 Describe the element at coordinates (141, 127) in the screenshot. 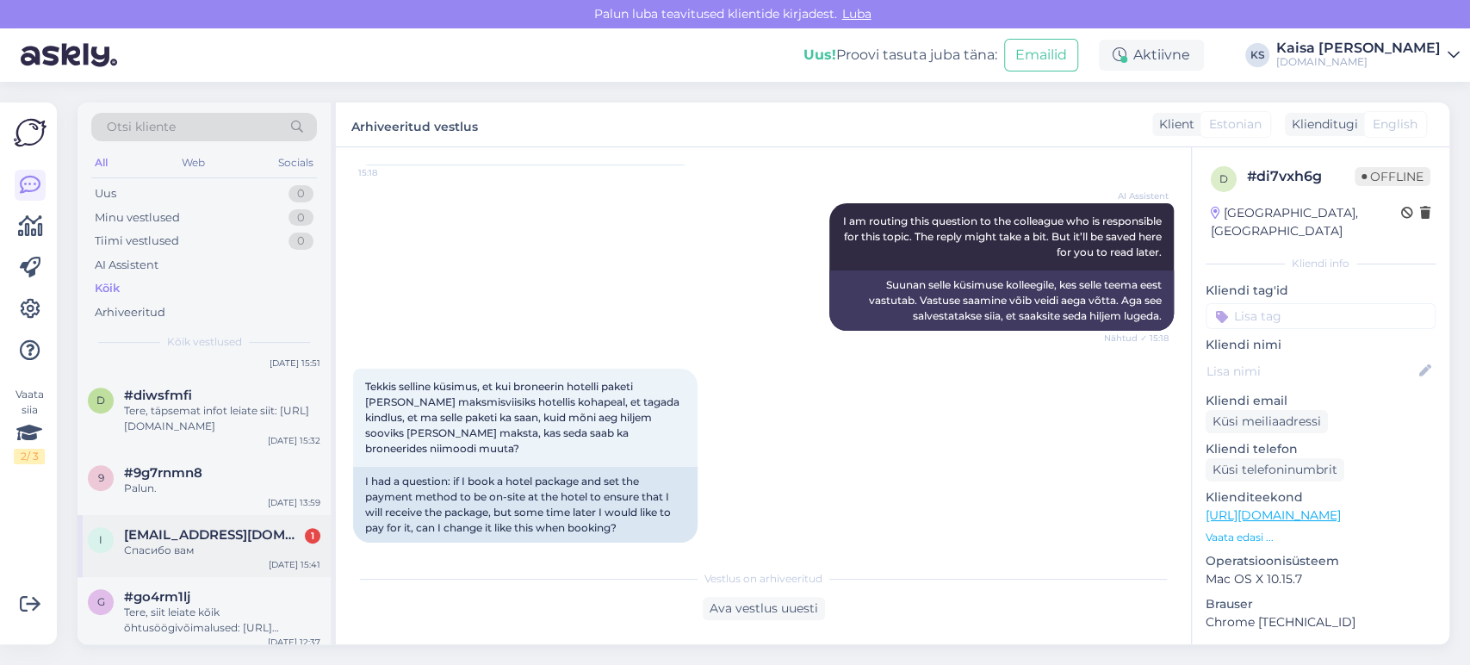

I see `span: Otsi kliente` at that location.